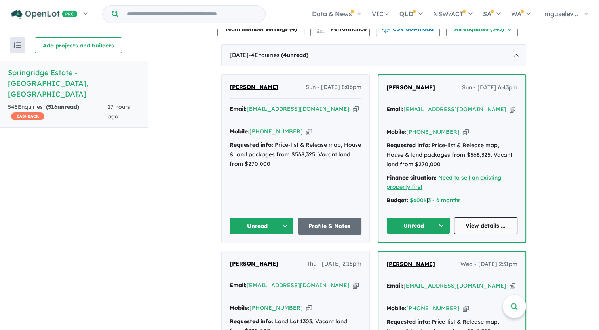  What do you see at coordinates (321, 31) in the screenshot?
I see `img: bar-chart.svg` at bounding box center [321, 31].